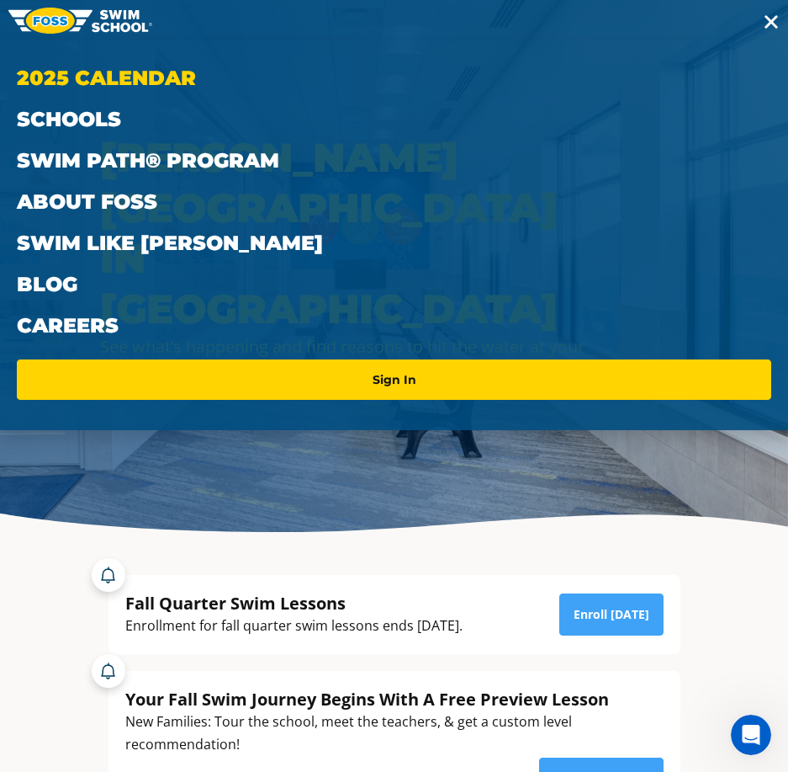 This screenshot has height=772, width=788. What do you see at coordinates (294, 602) in the screenshot?
I see `div: Fall Quarter Swim Lessons` at bounding box center [294, 602].